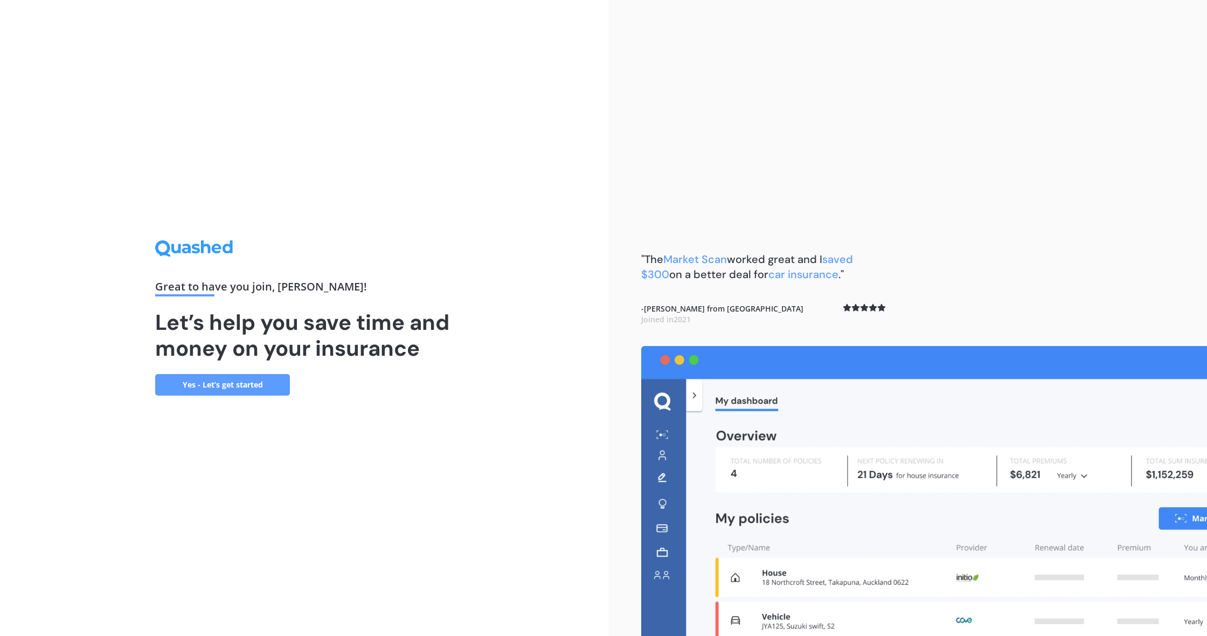 This screenshot has height=636, width=1207. Describe the element at coordinates (924, 491) in the screenshot. I see `img: dashboard.webp` at that location.